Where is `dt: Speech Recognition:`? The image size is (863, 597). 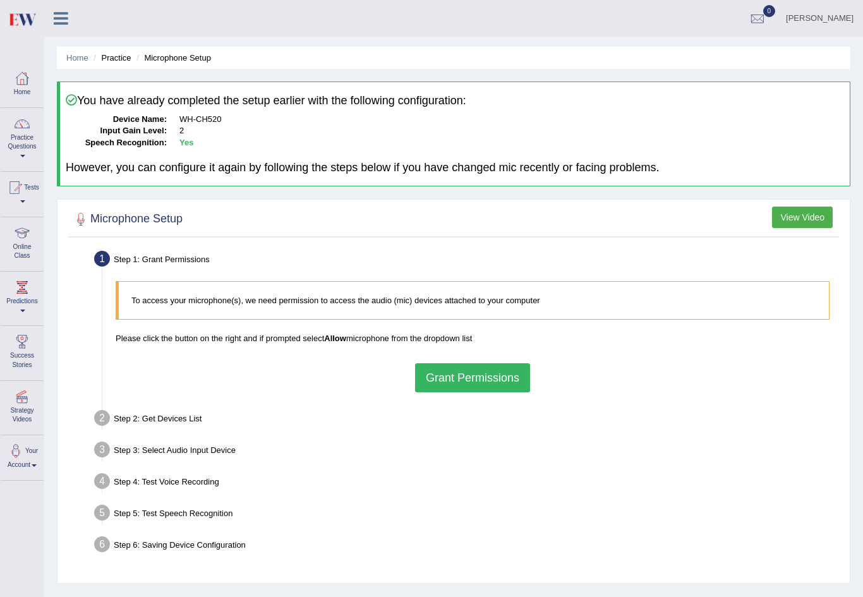
dt: Speech Recognition: is located at coordinates (116, 143).